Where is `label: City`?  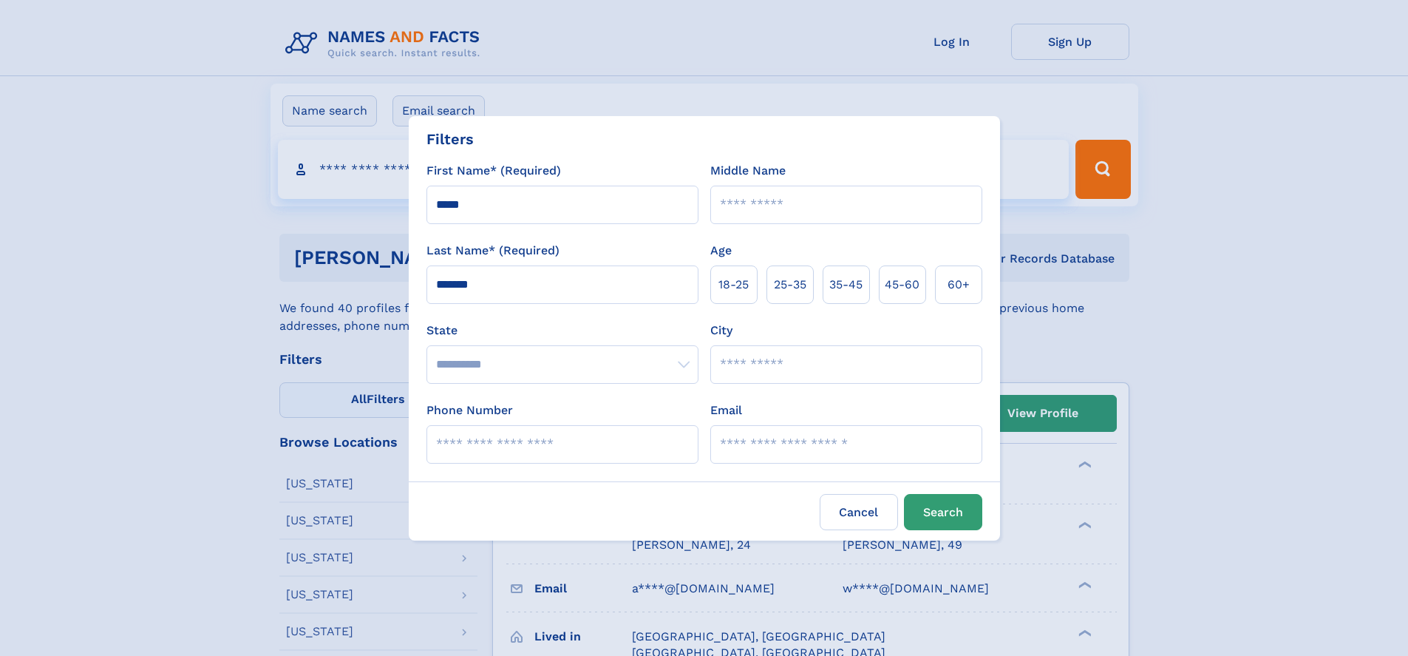
label: City is located at coordinates (722, 330).